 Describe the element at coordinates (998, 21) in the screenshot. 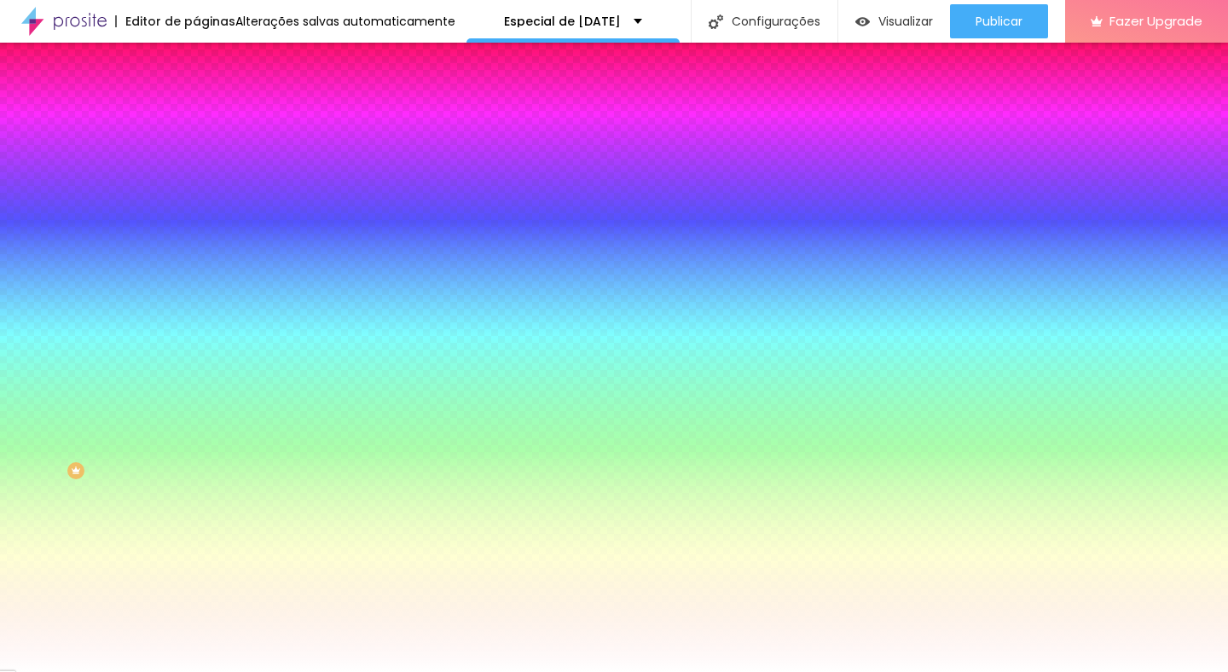

I see `span: Publicar` at that location.